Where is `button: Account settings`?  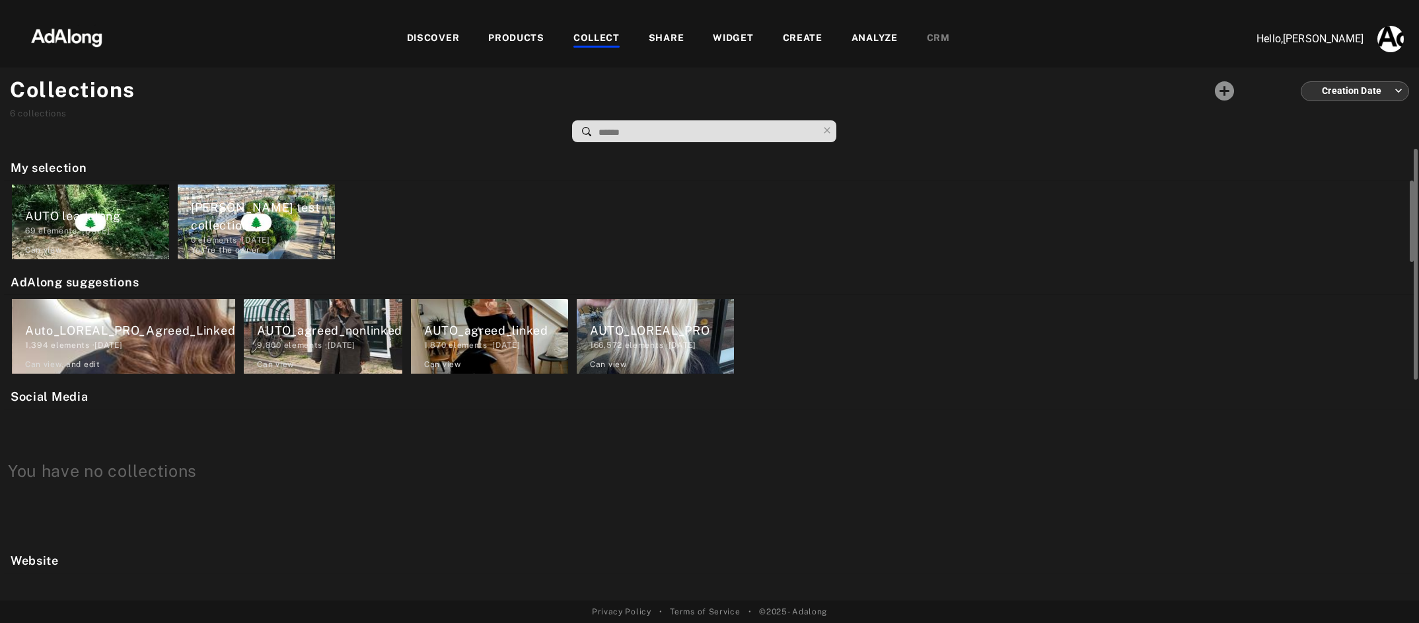
button: Account settings is located at coordinates (1391, 39).